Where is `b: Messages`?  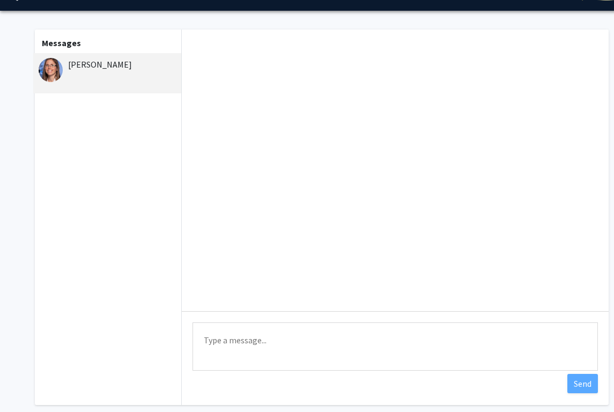 b: Messages is located at coordinates (61, 43).